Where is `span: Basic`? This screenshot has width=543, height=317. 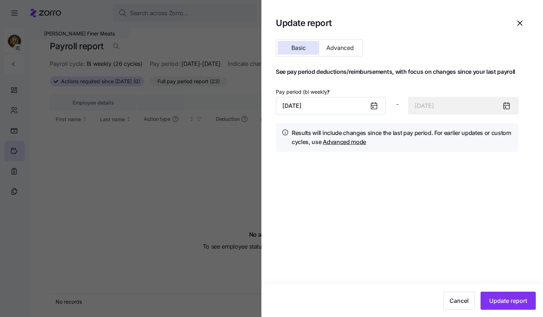 span: Basic is located at coordinates (299, 48).